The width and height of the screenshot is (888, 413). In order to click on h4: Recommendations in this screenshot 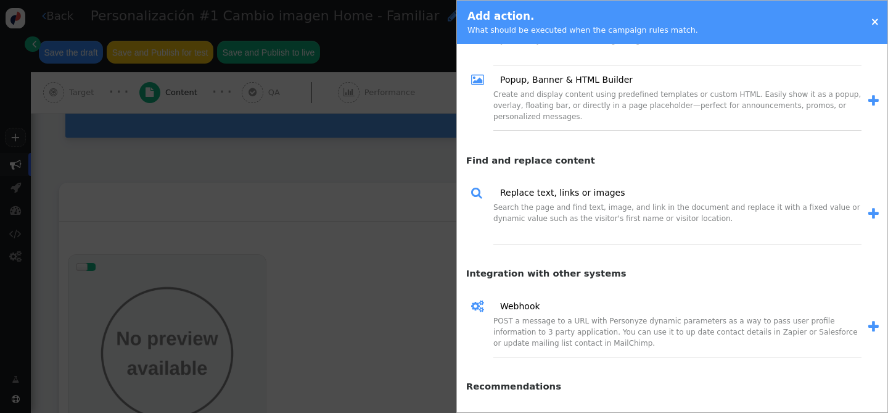, I will do `click(672, 383)`.